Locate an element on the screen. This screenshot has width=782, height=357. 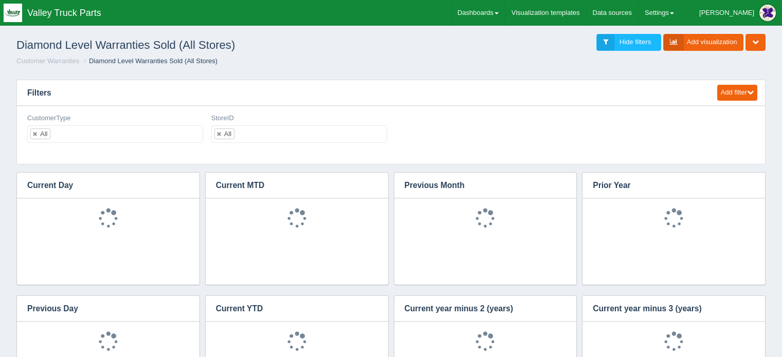
span: Hide filters is located at coordinates (635, 42).